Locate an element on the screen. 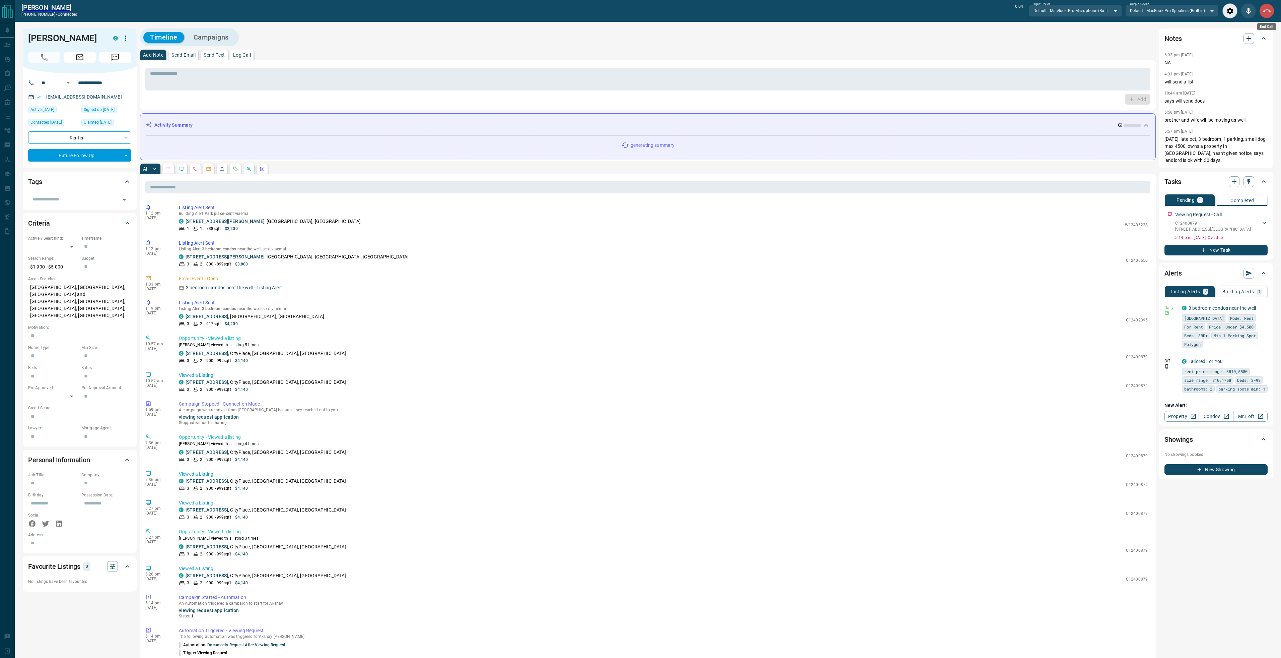 This screenshot has height=658, width=1281. p: New Alert: is located at coordinates (1216, 405).